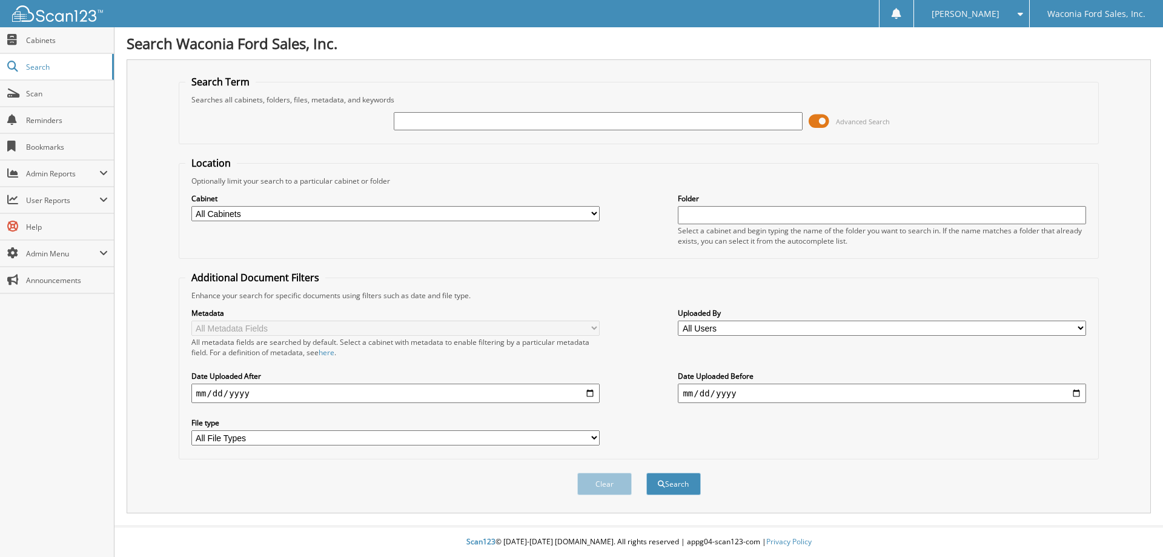  What do you see at coordinates (327, 352) in the screenshot?
I see `a: here` at bounding box center [327, 352].